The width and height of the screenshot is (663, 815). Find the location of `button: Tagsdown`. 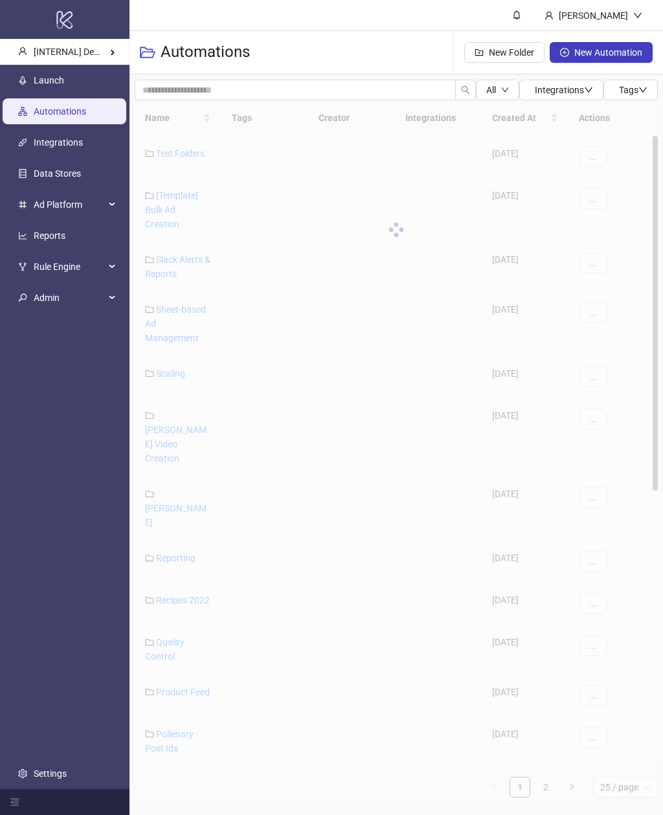

button: Tagsdown is located at coordinates (630, 90).